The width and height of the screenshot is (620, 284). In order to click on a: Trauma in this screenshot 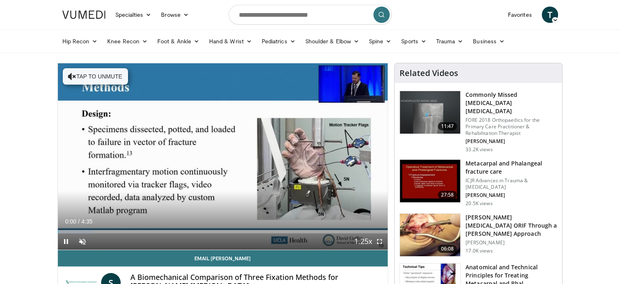, I will do `click(450, 41)`.